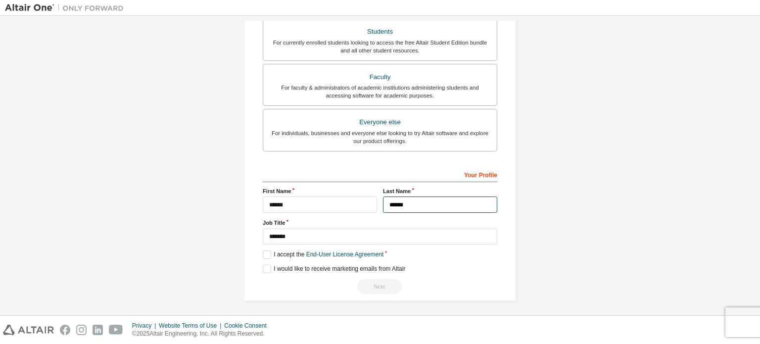 The height and width of the screenshot is (344, 760). I want to click on div: Students, so click(380, 32).